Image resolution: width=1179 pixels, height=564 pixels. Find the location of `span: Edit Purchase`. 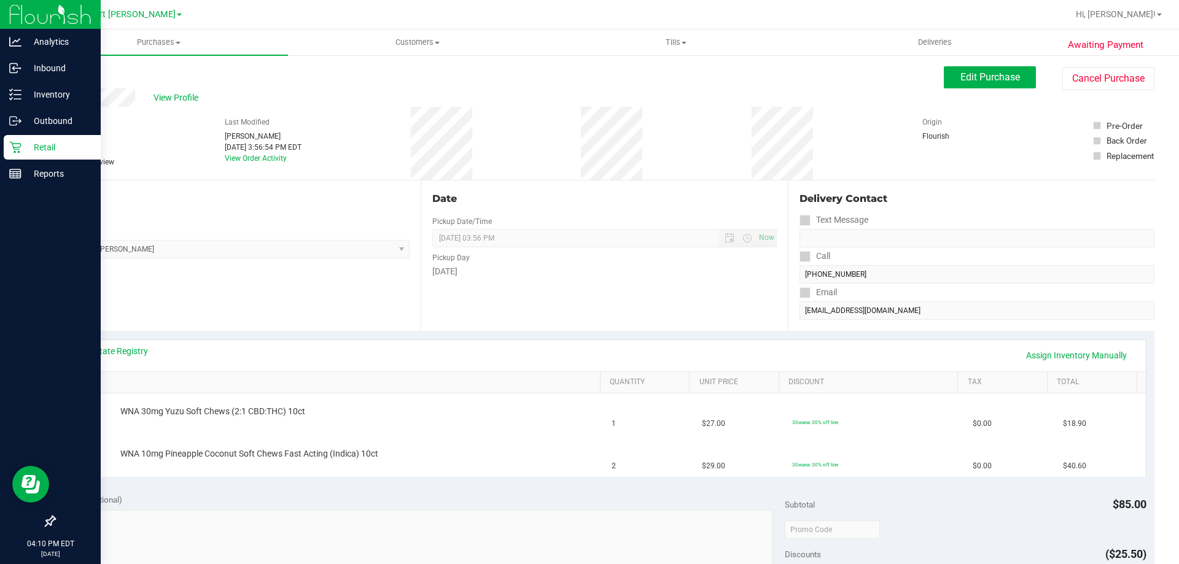

span: Edit Purchase is located at coordinates (990, 77).